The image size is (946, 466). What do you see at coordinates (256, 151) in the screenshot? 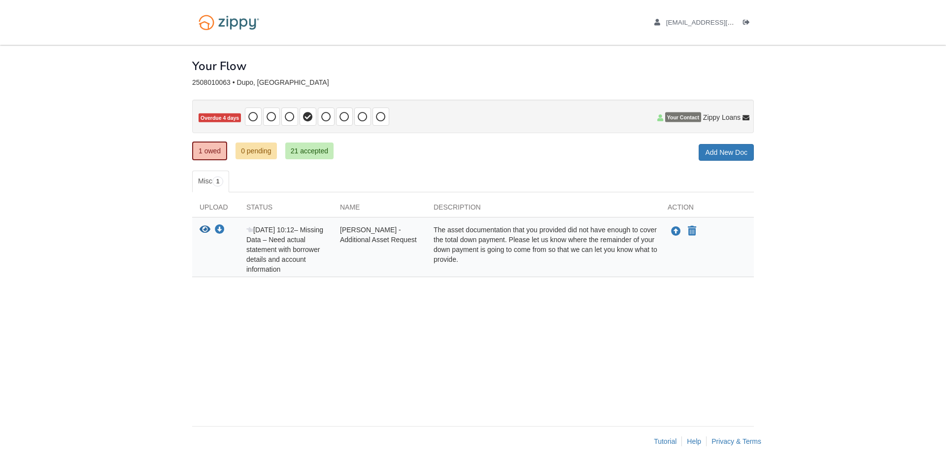
I see `a: 0 pending` at bounding box center [256, 151].